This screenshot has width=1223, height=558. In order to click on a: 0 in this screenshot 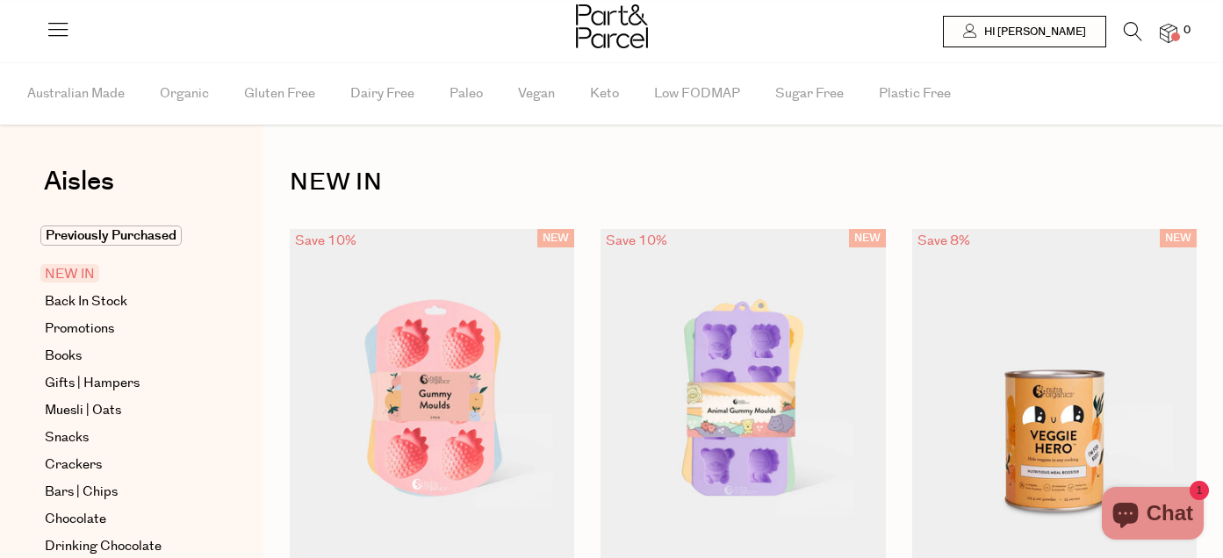, I will do `click(1168, 32)`.